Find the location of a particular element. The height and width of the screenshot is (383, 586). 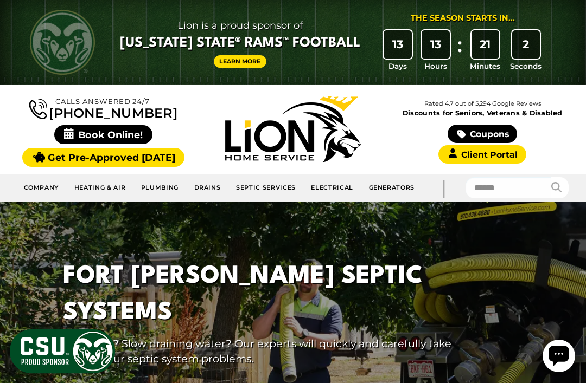

img: CSU Rams logo is located at coordinates (62, 42).